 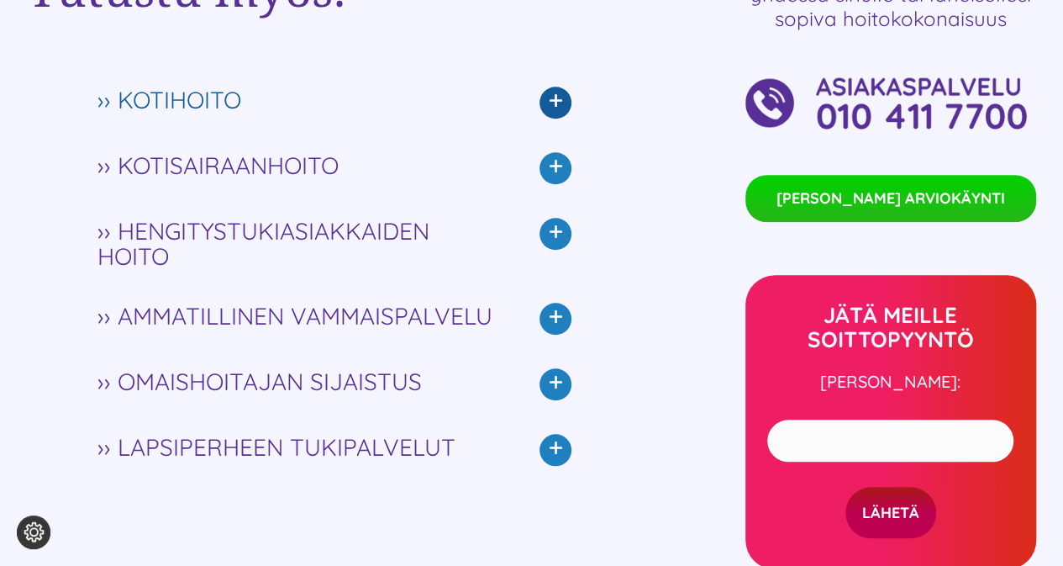 What do you see at coordinates (891, 82) in the screenshot?
I see `a: Asset 1` at bounding box center [891, 82].